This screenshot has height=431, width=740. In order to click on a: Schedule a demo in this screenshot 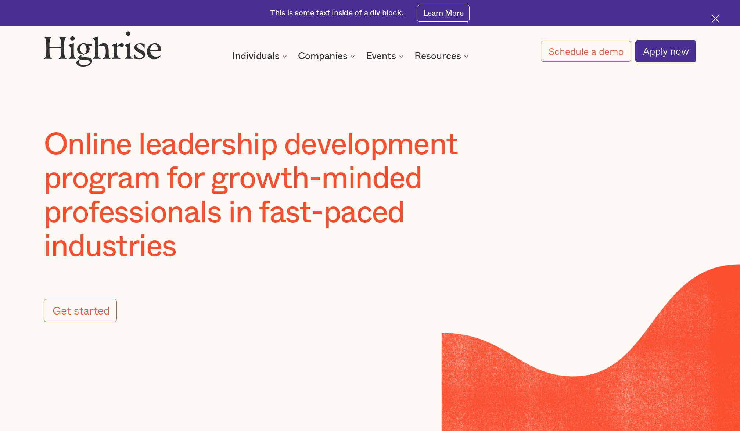, I will do `click(585, 51)`.